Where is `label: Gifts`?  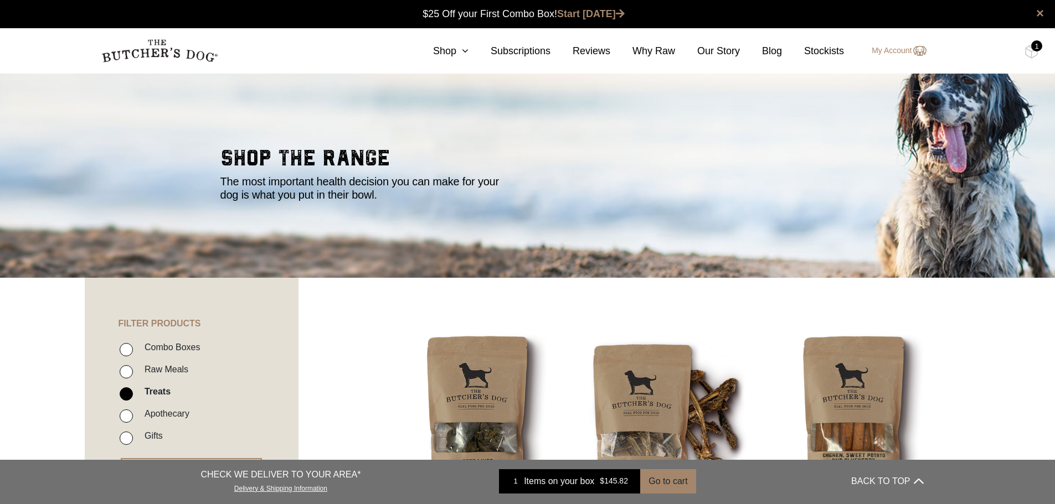
label: Gifts is located at coordinates (151, 436).